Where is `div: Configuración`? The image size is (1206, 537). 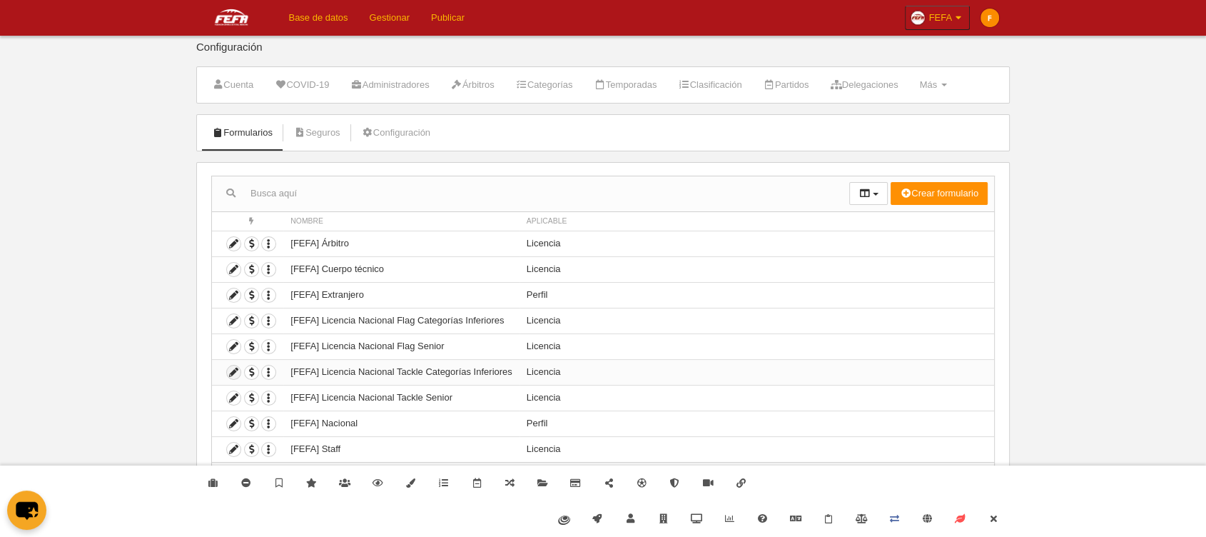
div: Configuración is located at coordinates (603, 54).